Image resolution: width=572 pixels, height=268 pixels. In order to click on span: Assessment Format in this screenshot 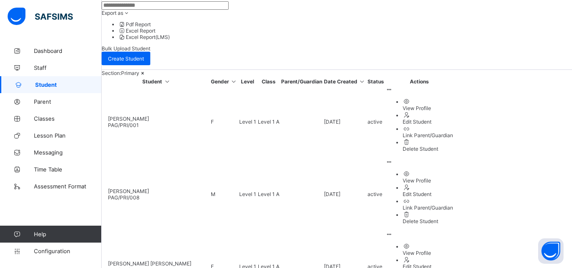, I will do `click(68, 186)`.